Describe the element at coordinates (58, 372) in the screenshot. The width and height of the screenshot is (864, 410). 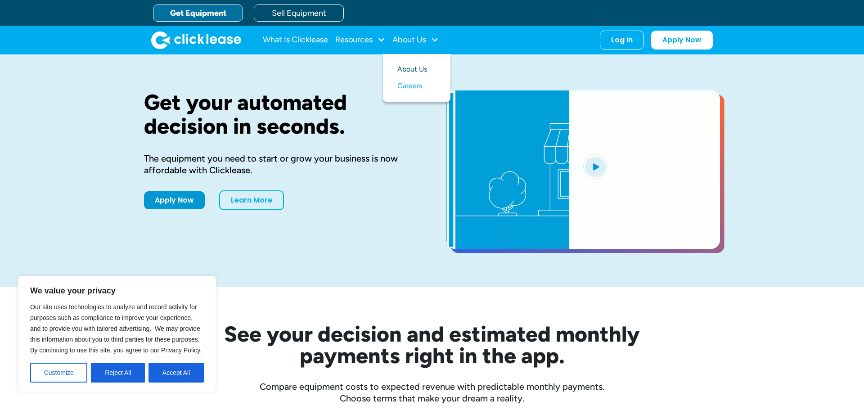
I see `button: Customize` at that location.